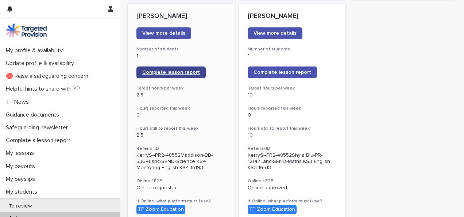  Describe the element at coordinates (292, 187) in the screenshot. I see `p: Online approved` at that location.